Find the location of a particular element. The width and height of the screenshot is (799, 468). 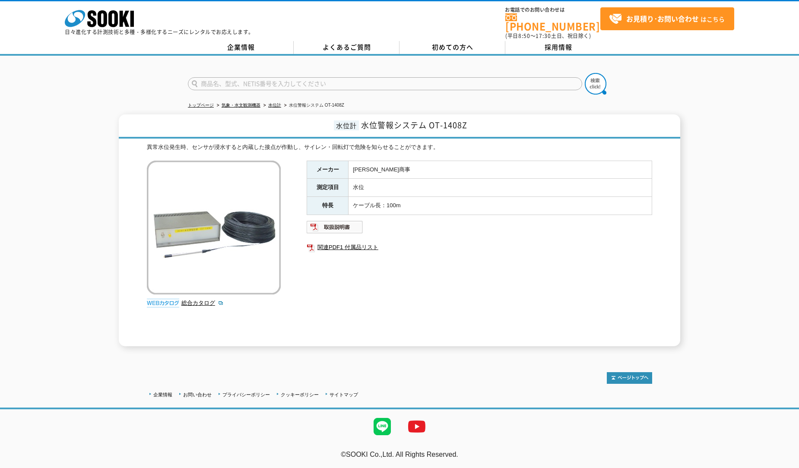

span: 水位警報システム OT-1408Z is located at coordinates (414, 125).